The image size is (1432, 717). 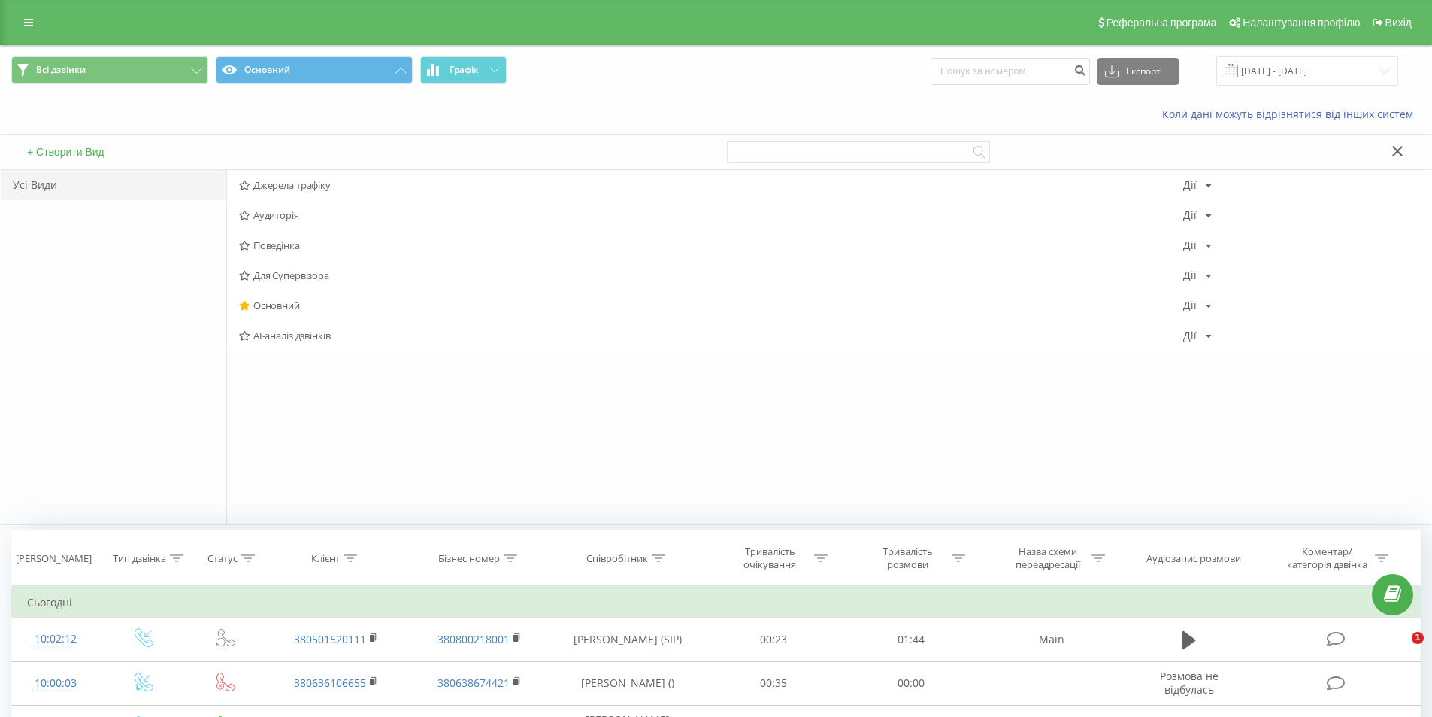 I want to click on span: Налаштування профілю, so click(x=1301, y=23).